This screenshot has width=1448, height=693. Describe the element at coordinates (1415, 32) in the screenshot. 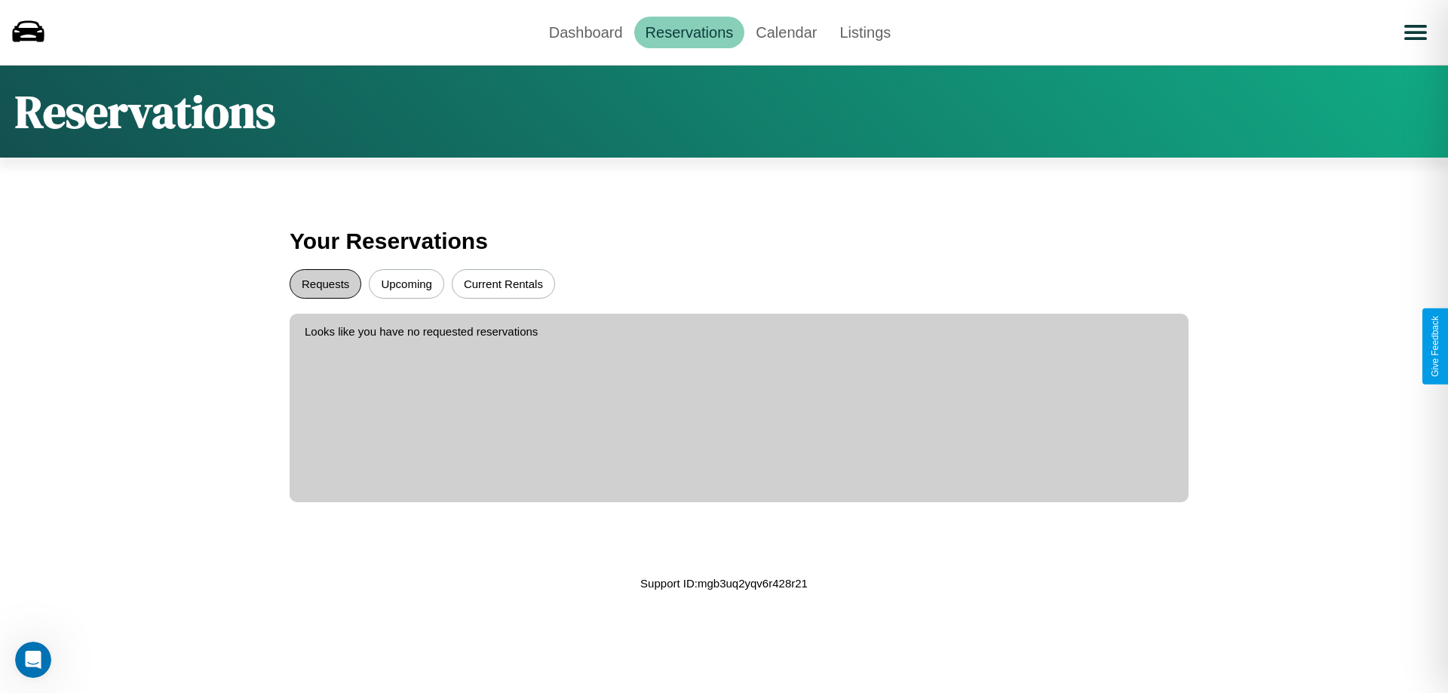

I see `button: Open menu` at that location.